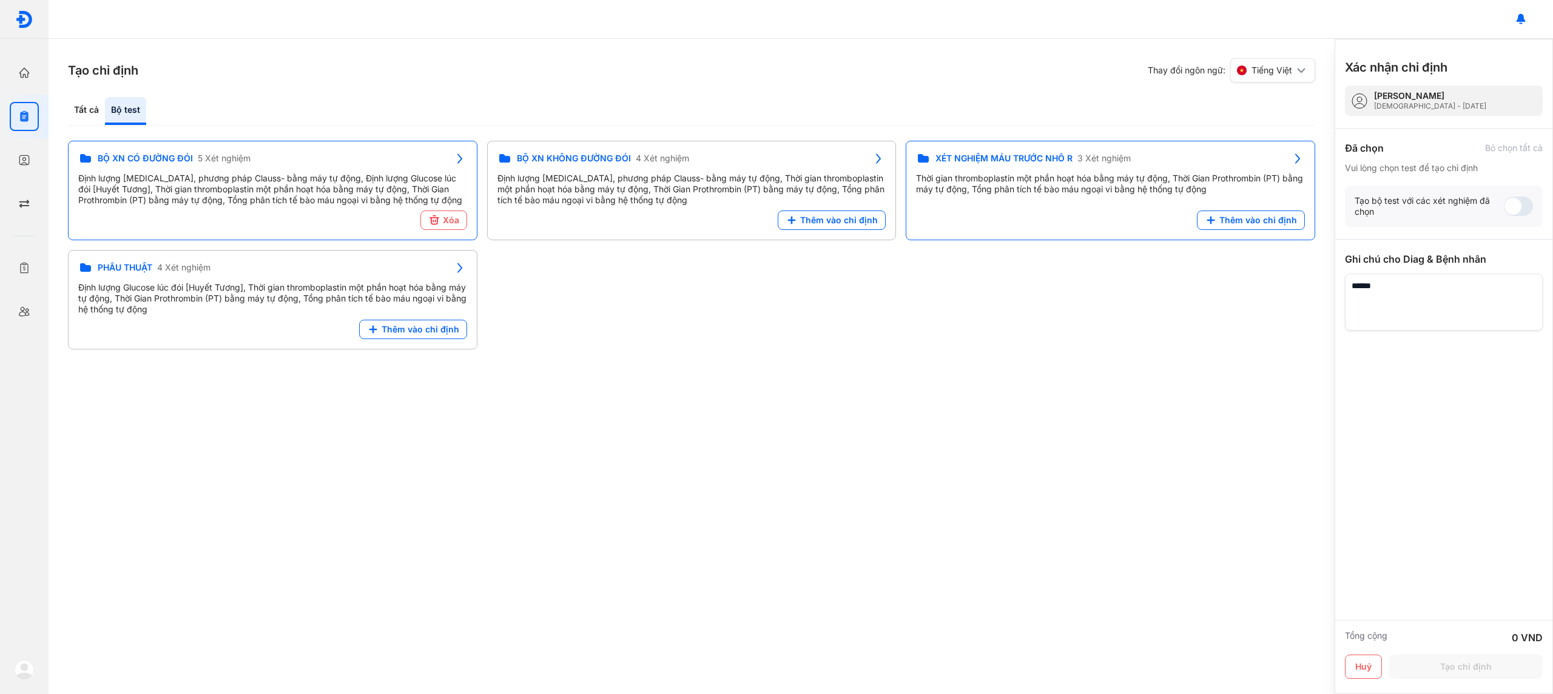  I want to click on span: PHẪU THUẬT, so click(125, 268).